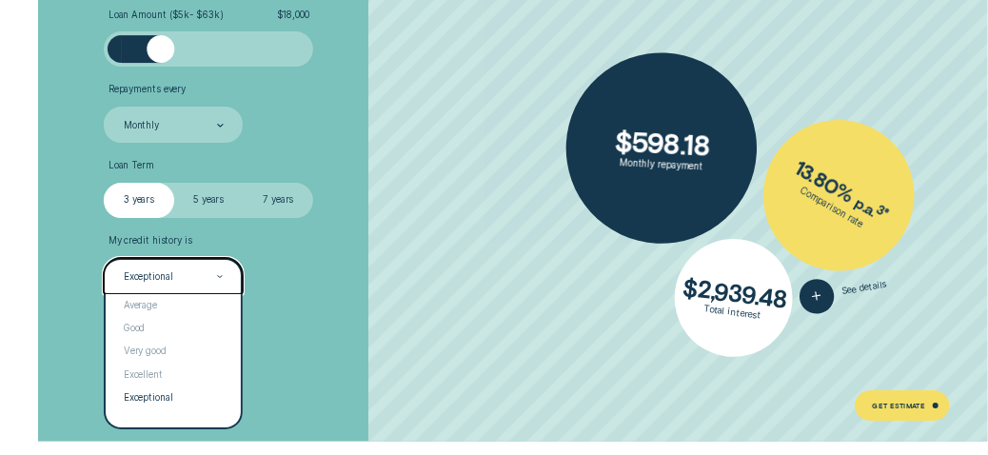  I want to click on label: 7 years, so click(278, 200).